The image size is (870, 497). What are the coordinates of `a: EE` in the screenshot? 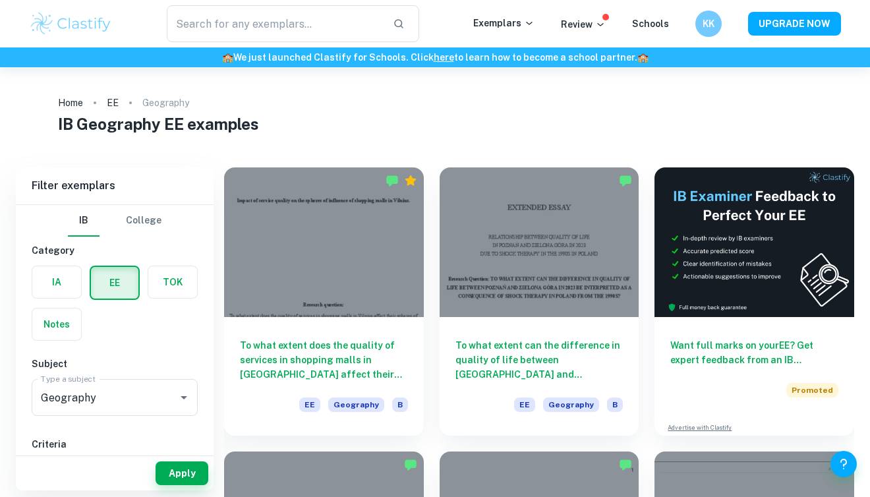 It's located at (113, 103).